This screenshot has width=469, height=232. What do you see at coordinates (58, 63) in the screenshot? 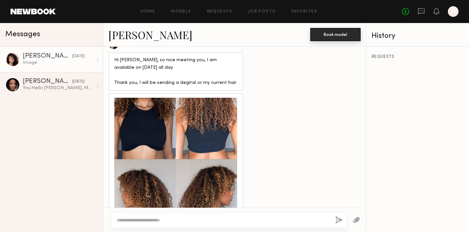
I see `div: Image` at bounding box center [58, 63].